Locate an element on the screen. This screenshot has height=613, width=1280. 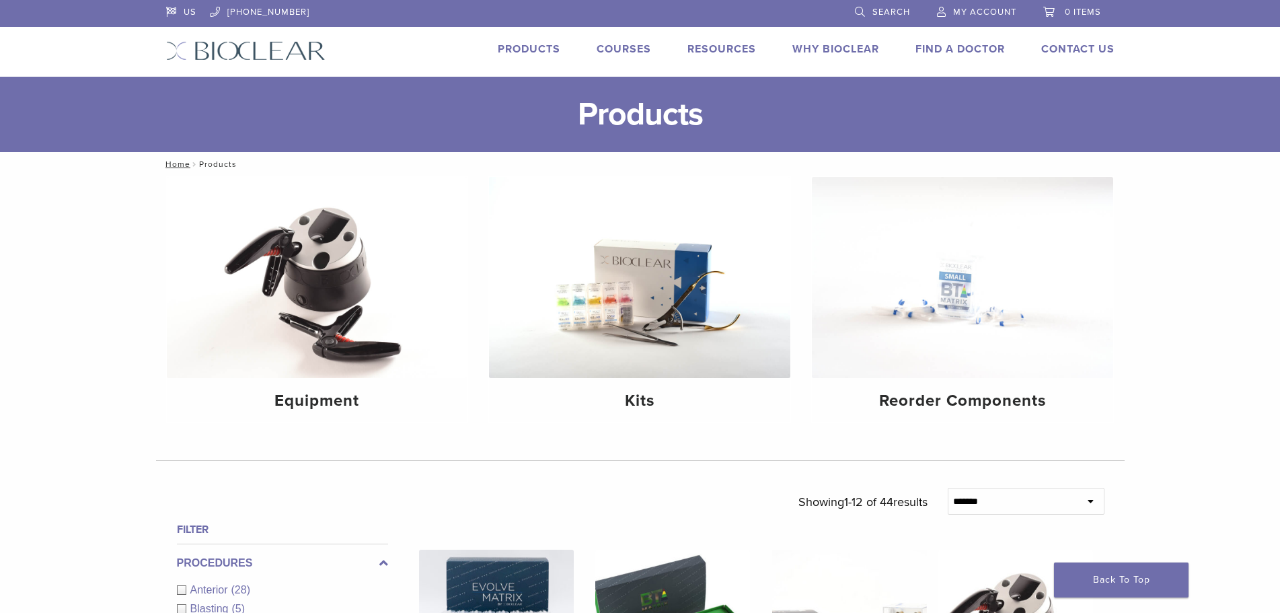
span: My Account is located at coordinates (985, 12).